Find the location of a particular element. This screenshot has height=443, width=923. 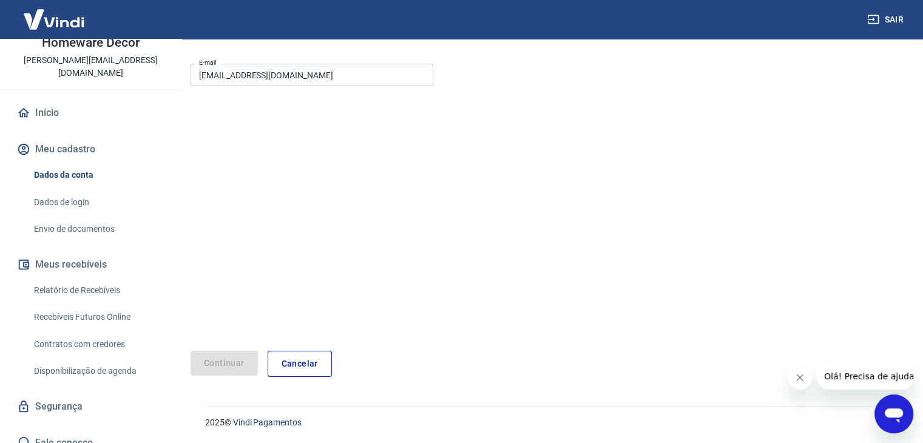

a: Recebíveis Futuros Online is located at coordinates (98, 317).